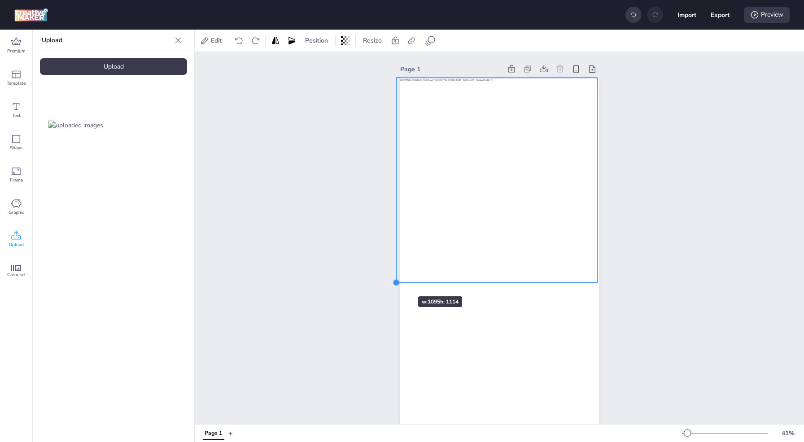 This screenshot has height=442, width=804. I want to click on span: Upload, so click(16, 245).